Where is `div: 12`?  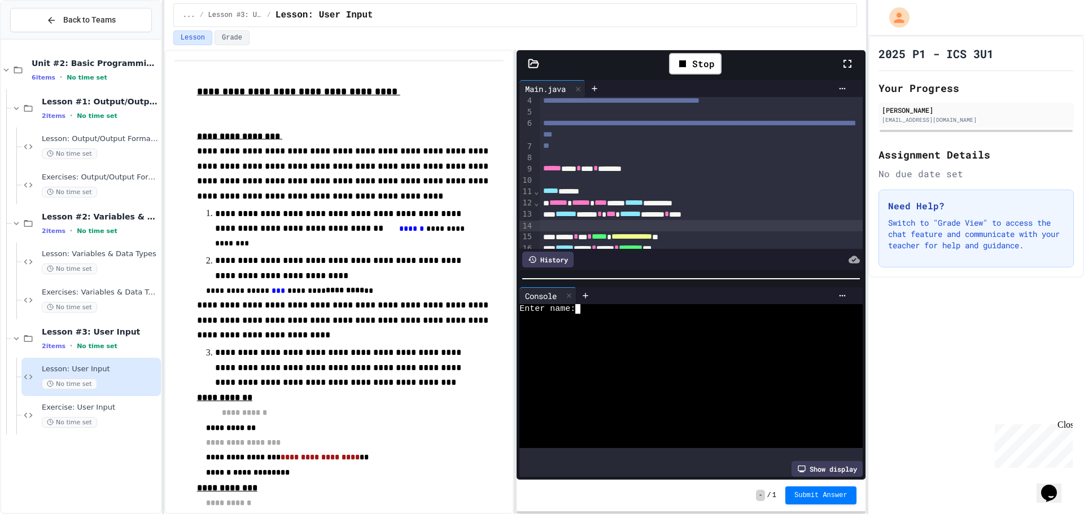
div: 12 is located at coordinates (526, 203).